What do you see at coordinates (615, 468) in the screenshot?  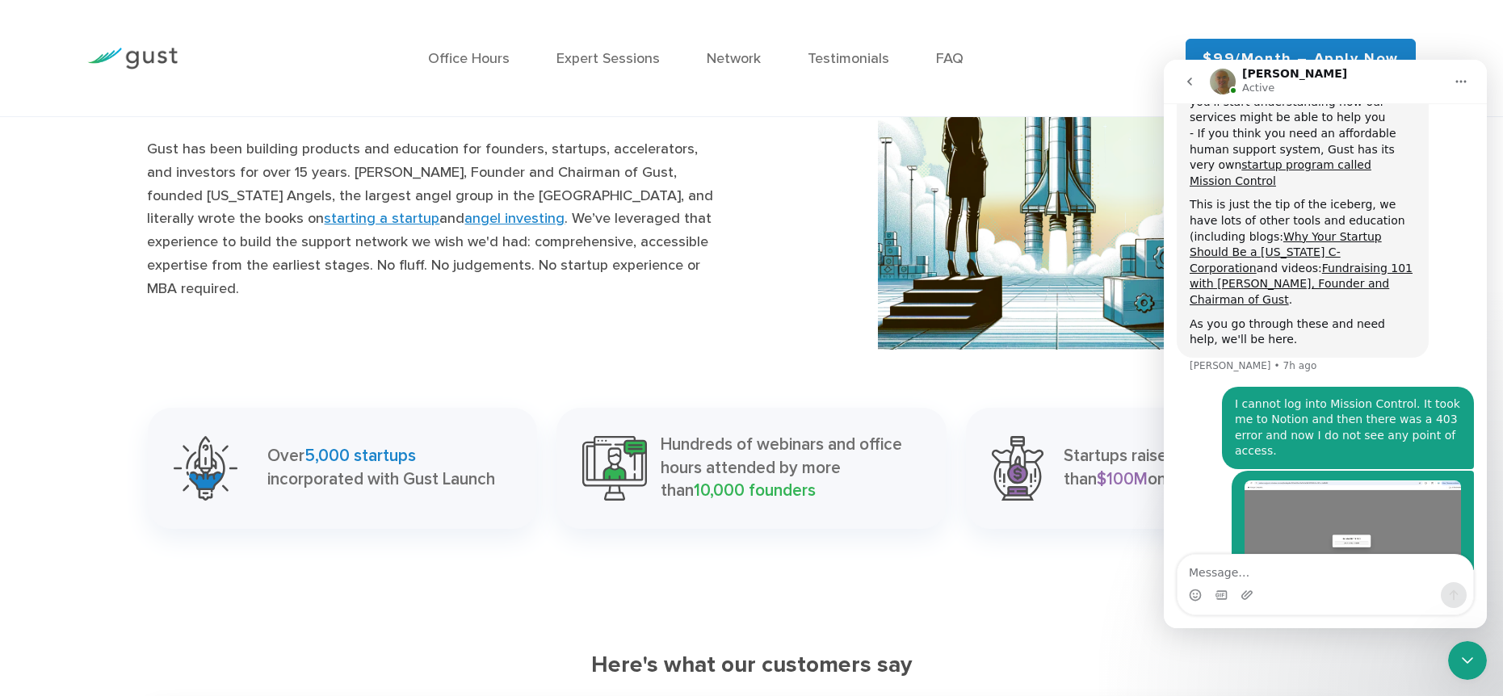 I see `img: 10000` at bounding box center [615, 468].